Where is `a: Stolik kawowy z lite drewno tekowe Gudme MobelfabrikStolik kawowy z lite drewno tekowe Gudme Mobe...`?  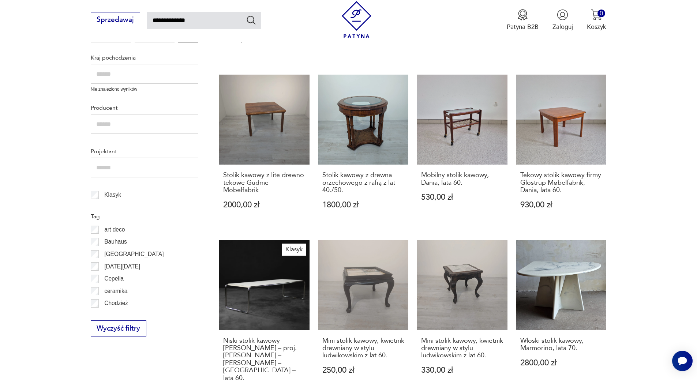 a: Stolik kawowy z lite drewno tekowe Gudme MobelfabrikStolik kawowy z lite drewno tekowe Gudme Mobe... is located at coordinates (264, 150).